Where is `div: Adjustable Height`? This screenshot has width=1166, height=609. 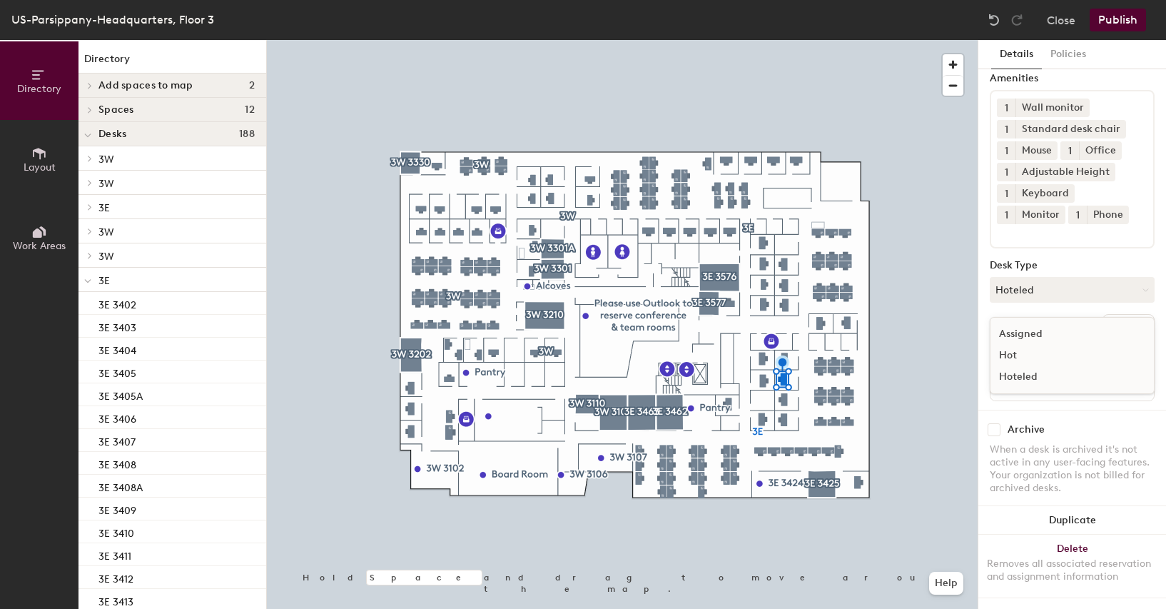 div: Adjustable Height is located at coordinates (1065, 172).